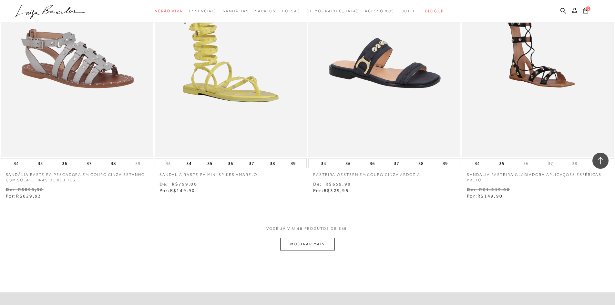  I want to click on p: RASTEIRA WESTERN EM COURO CINZA ARDOZIA, so click(384, 173).